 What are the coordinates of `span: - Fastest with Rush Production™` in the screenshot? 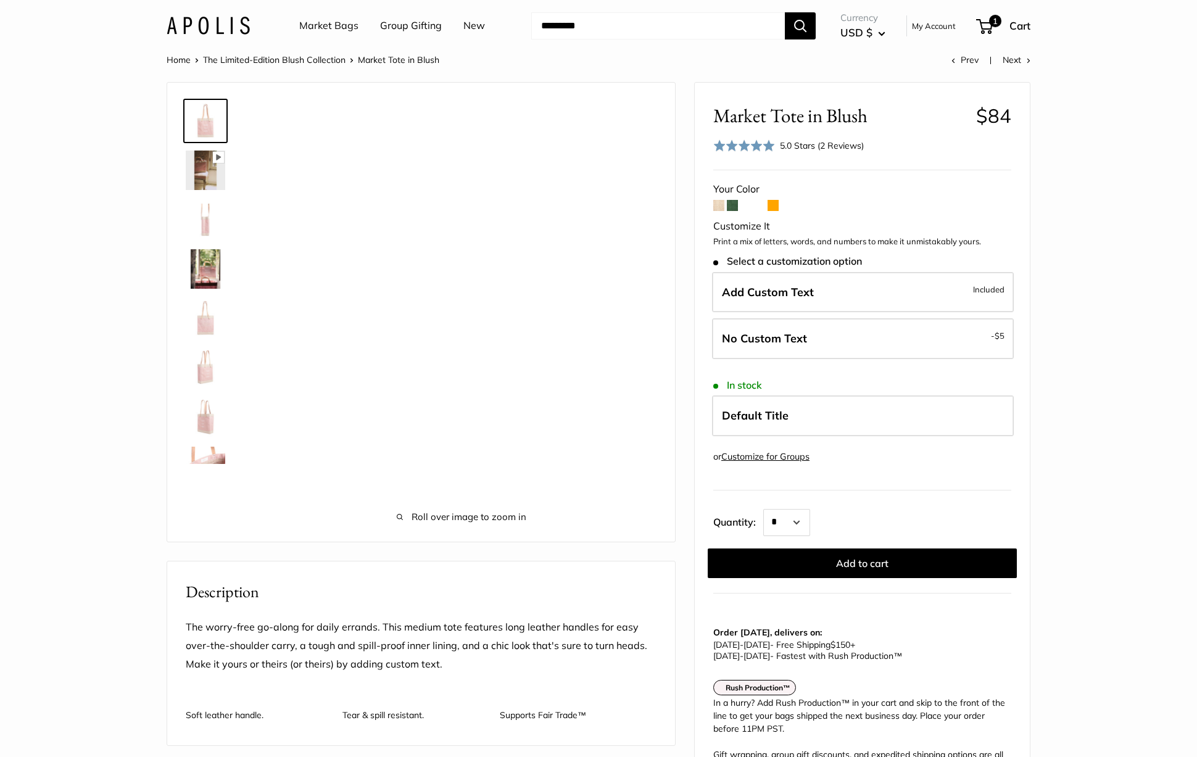 It's located at (807, 656).